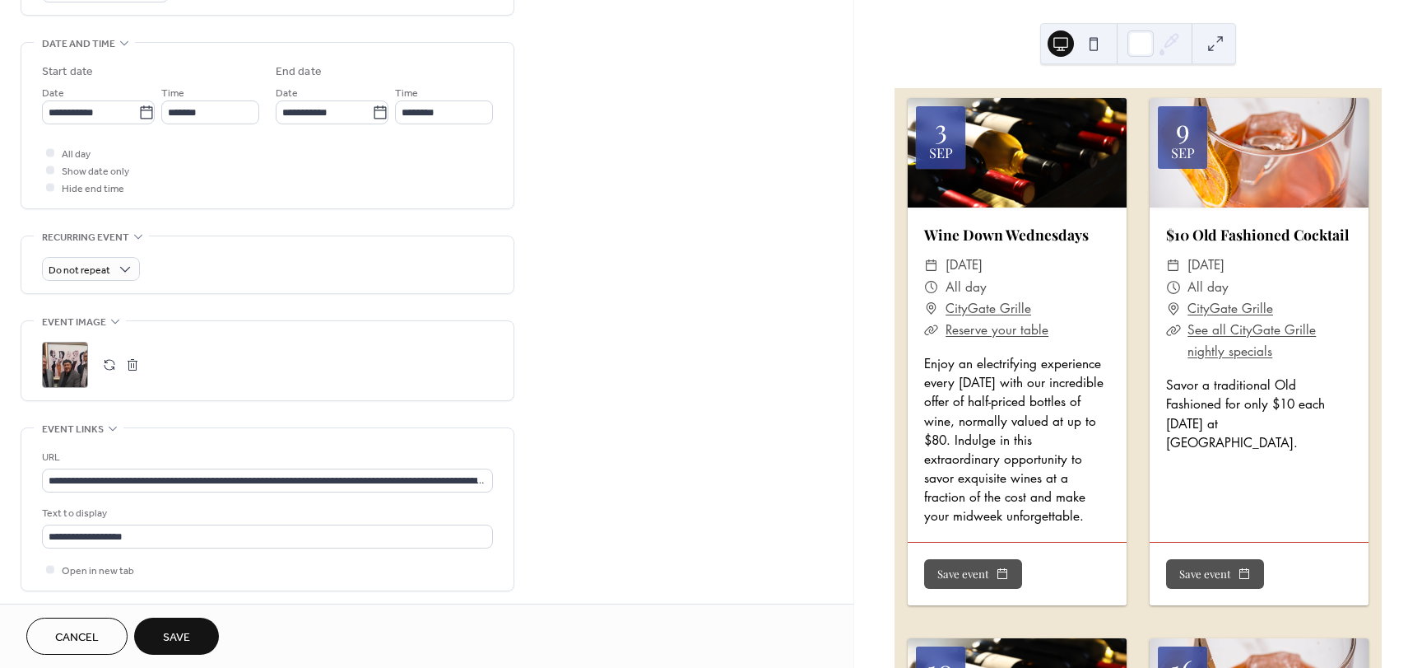 This screenshot has height=668, width=1422. I want to click on span: Date and time, so click(78, 44).